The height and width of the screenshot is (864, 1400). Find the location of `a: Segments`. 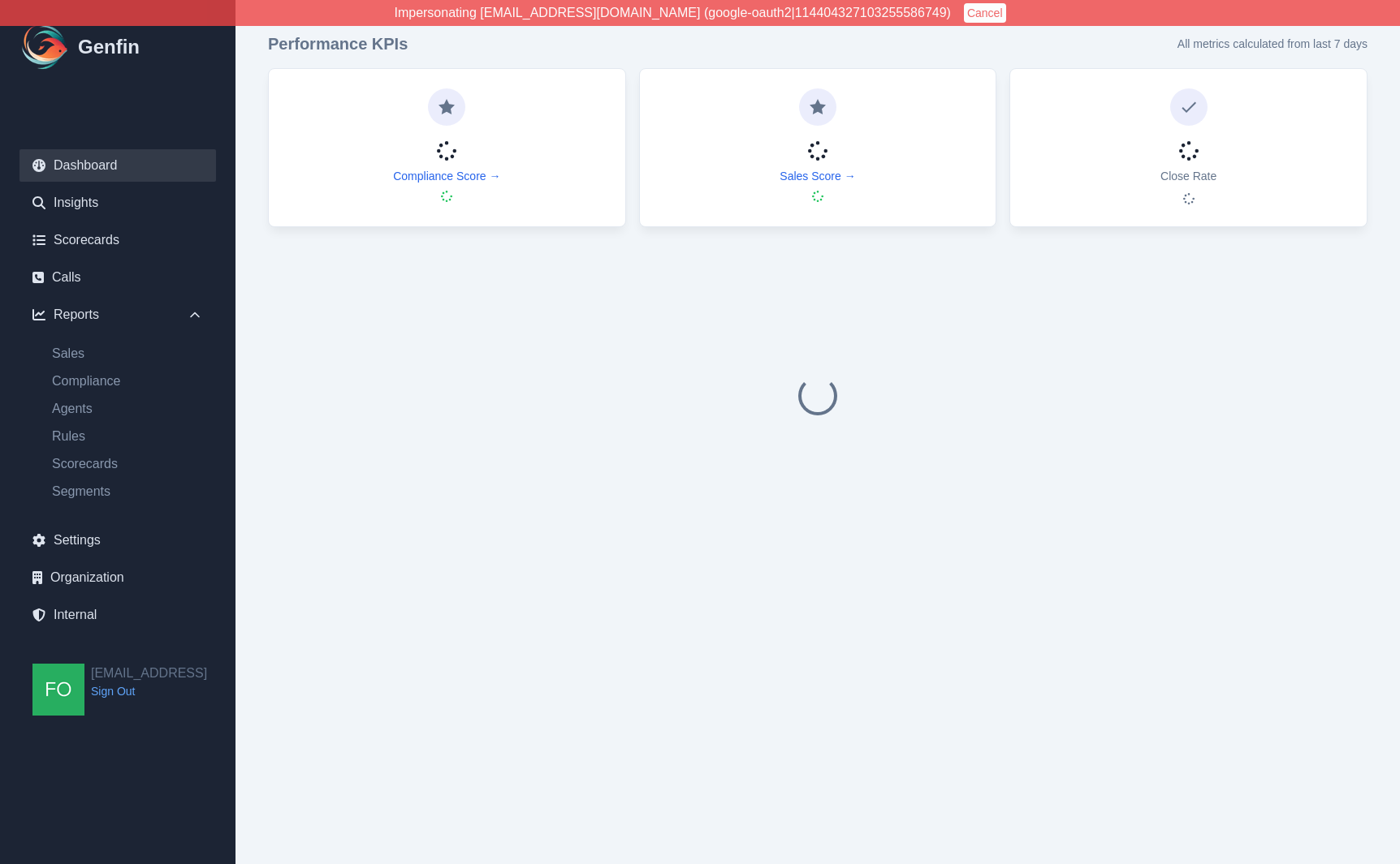

a: Segments is located at coordinates (128, 491).